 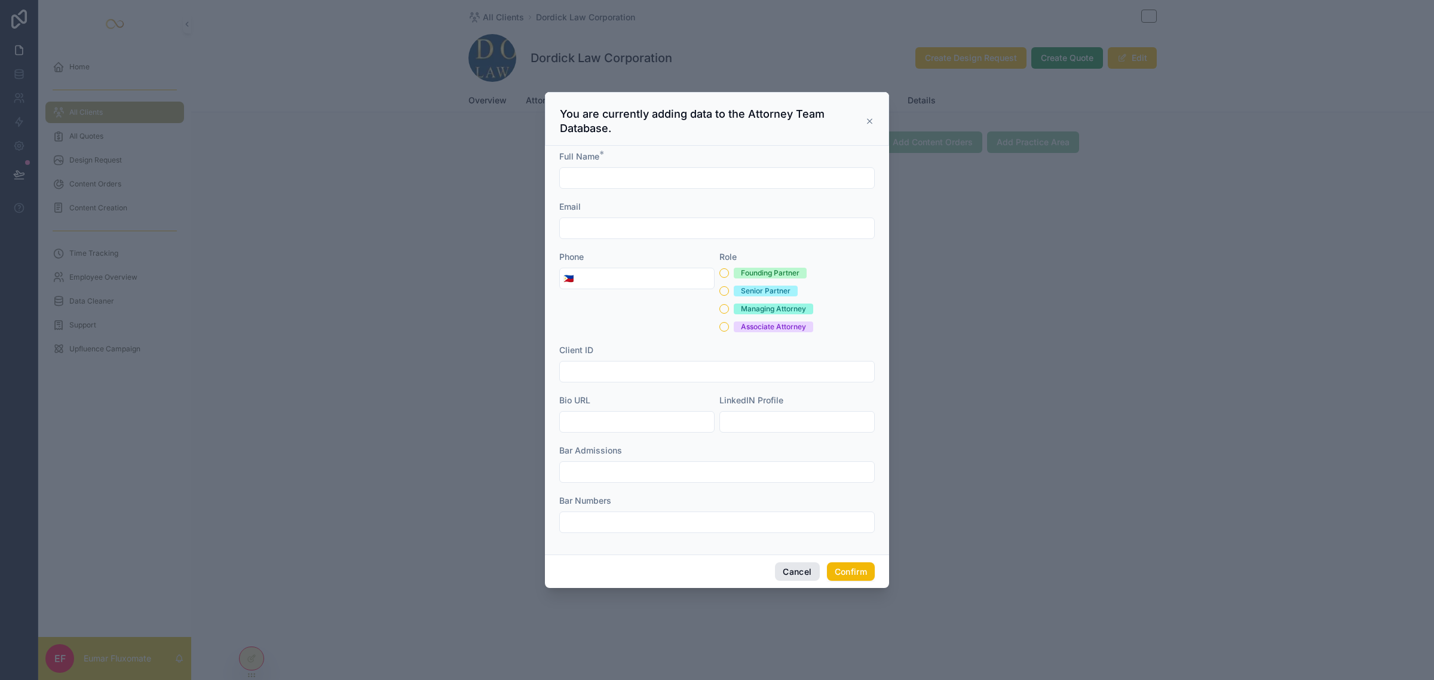 I want to click on span: Role, so click(x=728, y=256).